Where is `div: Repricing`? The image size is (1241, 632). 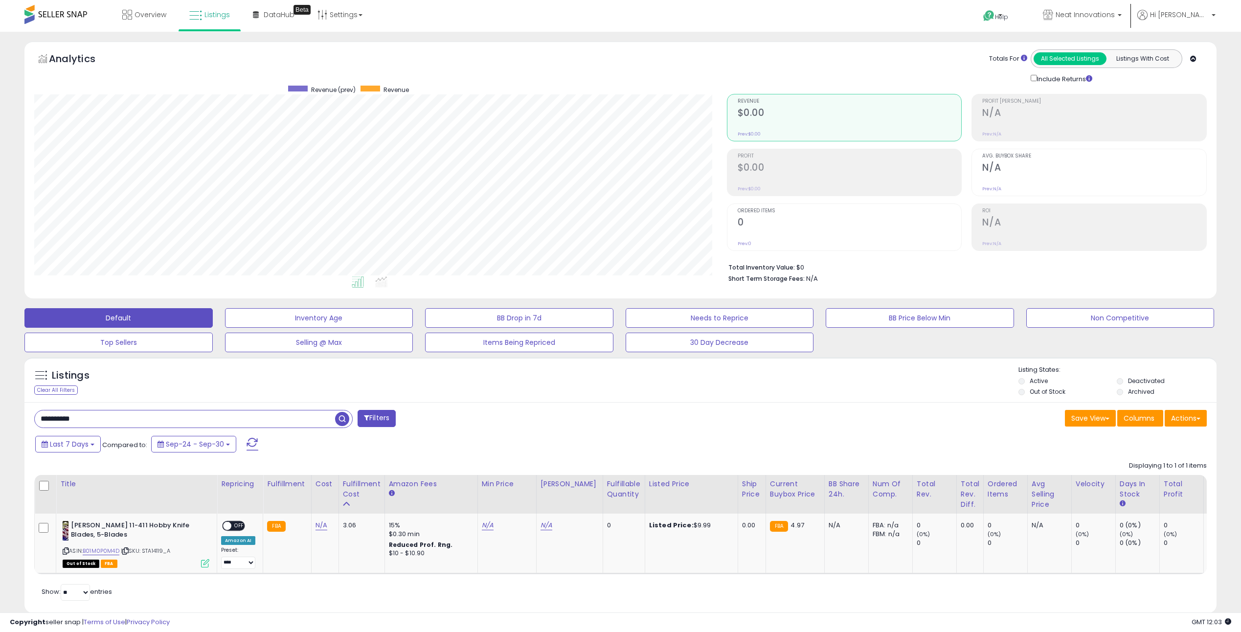 div: Repricing is located at coordinates (240, 484).